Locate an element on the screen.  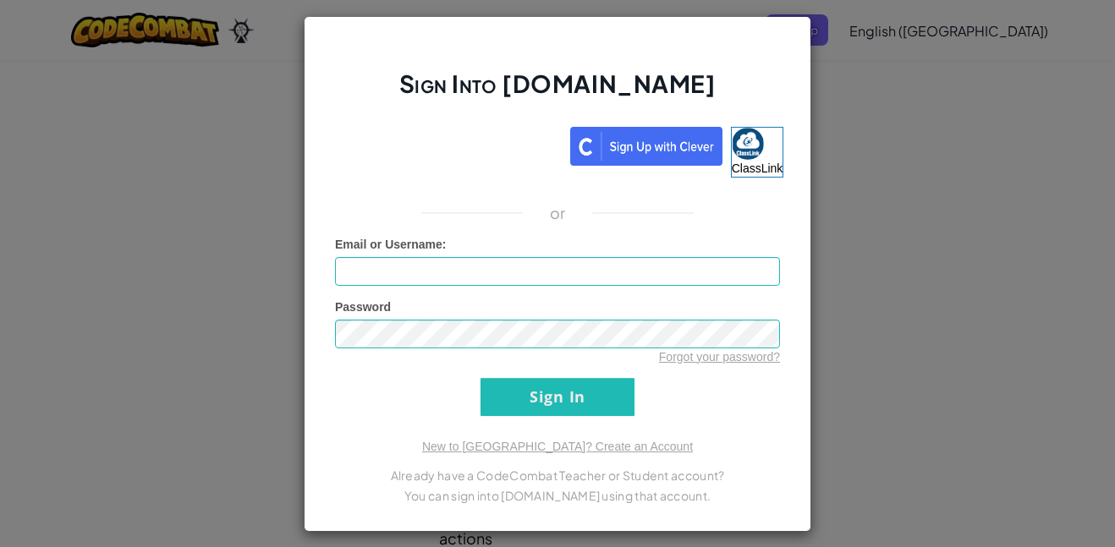
span: Password is located at coordinates (363, 307).